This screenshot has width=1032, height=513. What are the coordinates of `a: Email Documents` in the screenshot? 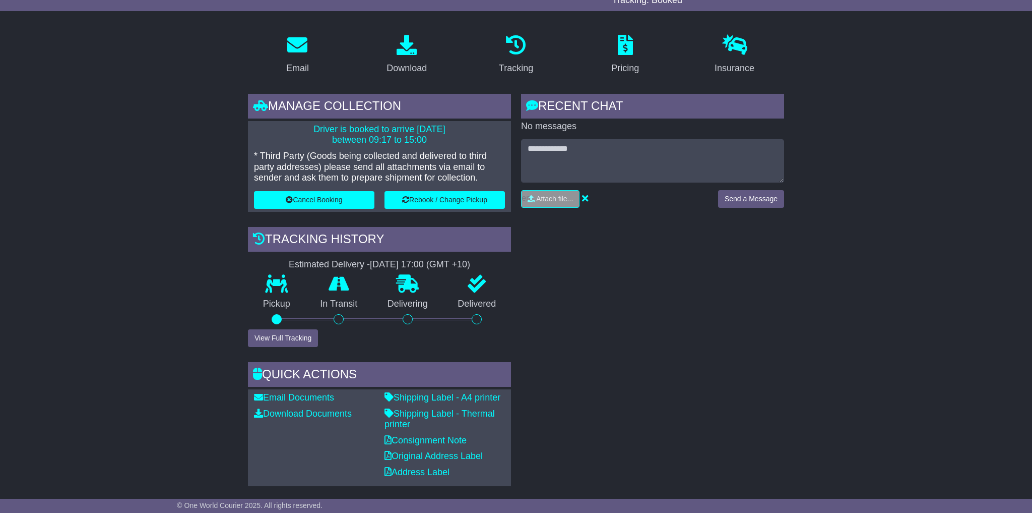 It's located at (294, 397).